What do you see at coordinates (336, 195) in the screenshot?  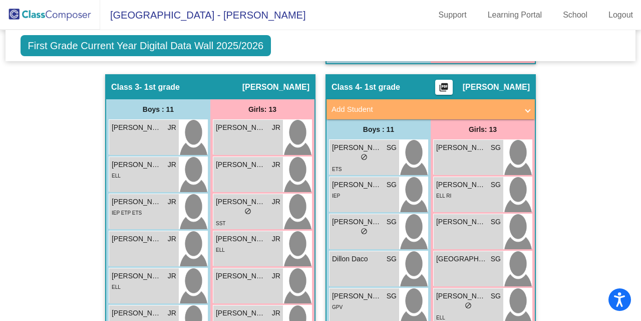 I see `span: IEP` at bounding box center [336, 195].